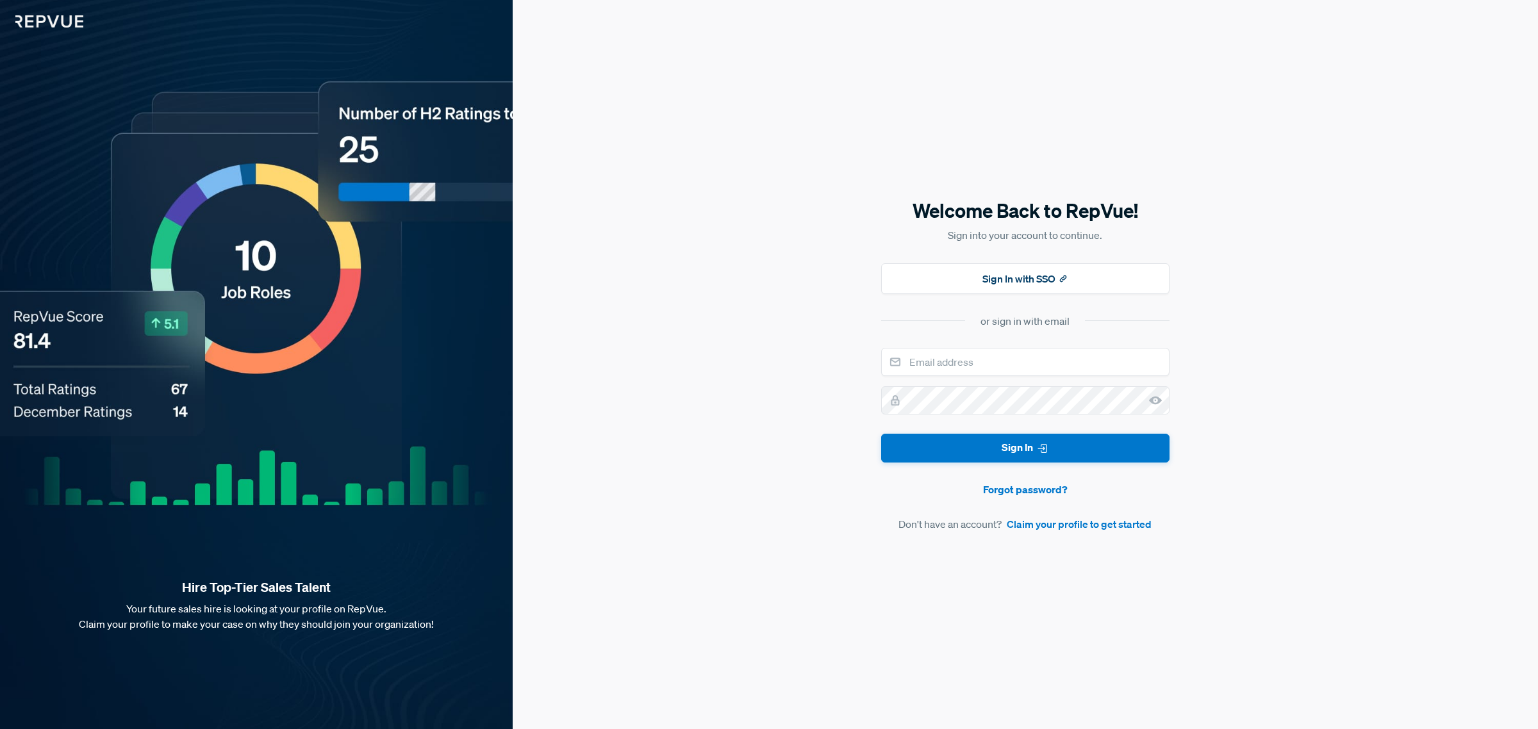  I want to click on strong: Hire Top-Tier Sales Talent, so click(256, 588).